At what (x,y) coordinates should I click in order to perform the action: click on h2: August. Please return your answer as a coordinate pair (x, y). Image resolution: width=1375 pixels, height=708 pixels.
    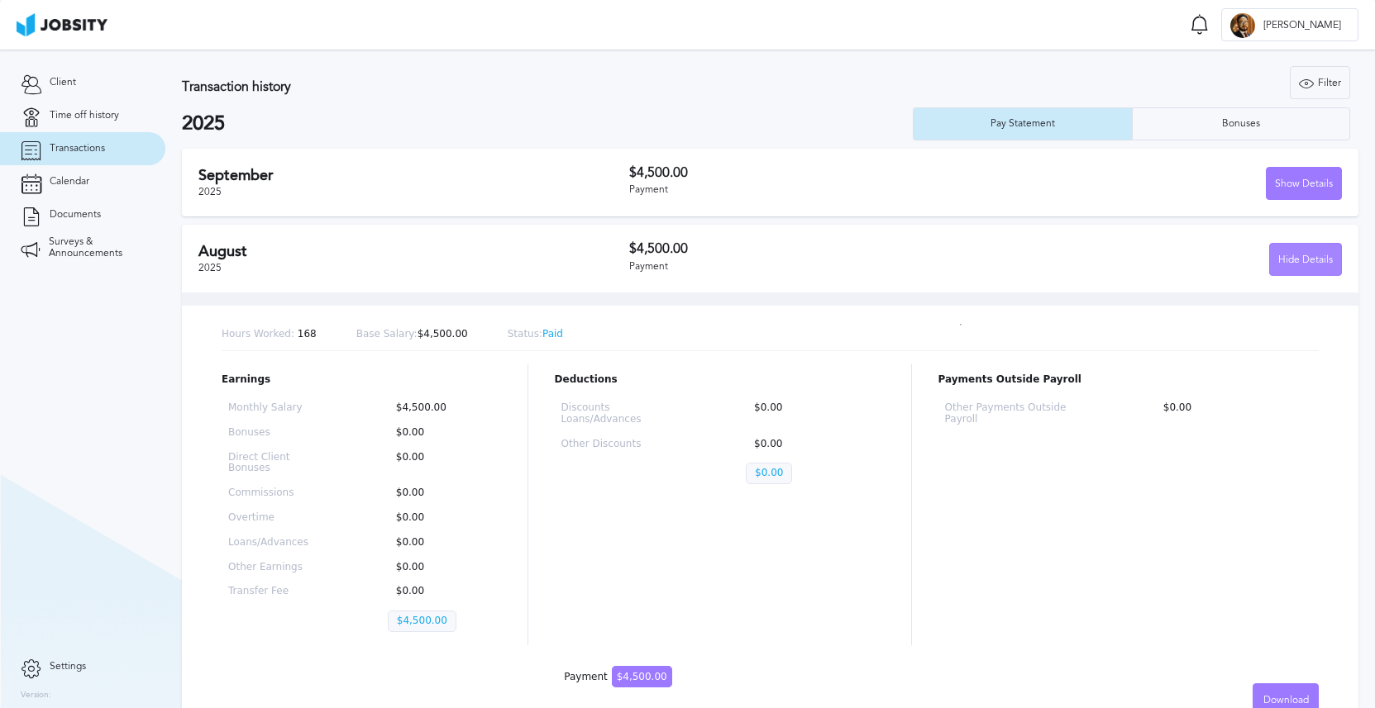
    Looking at the image, I should click on (413, 251).